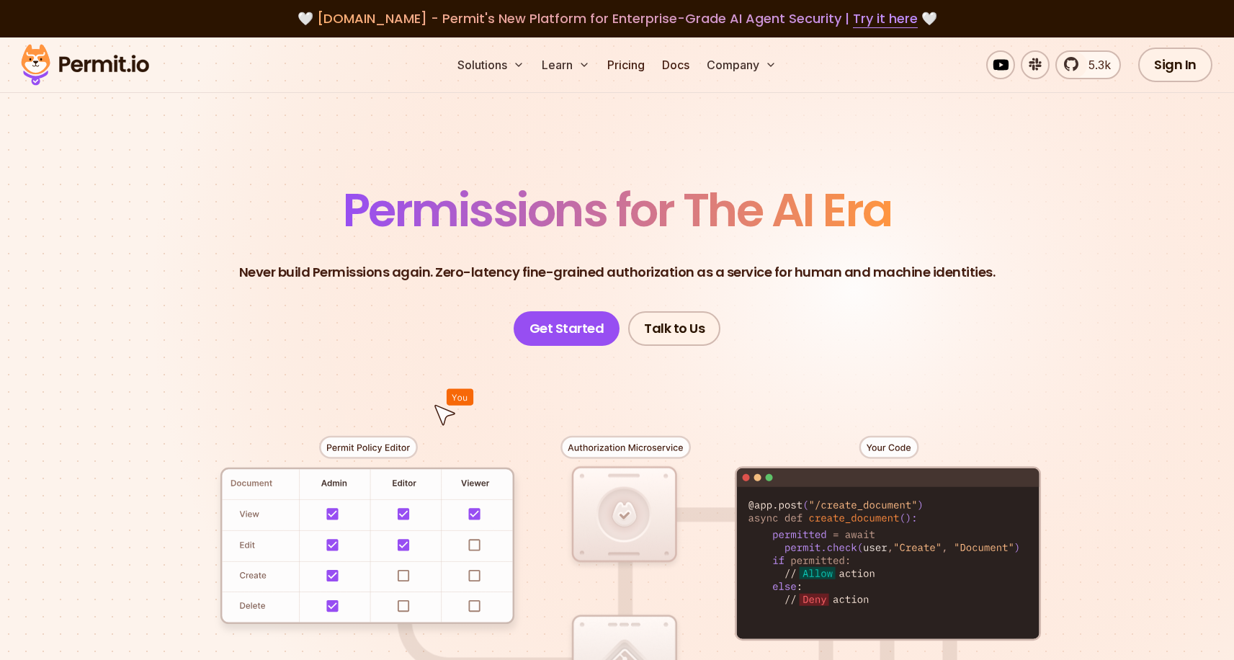  What do you see at coordinates (1175, 65) in the screenshot?
I see `a: Sign In` at bounding box center [1175, 65].